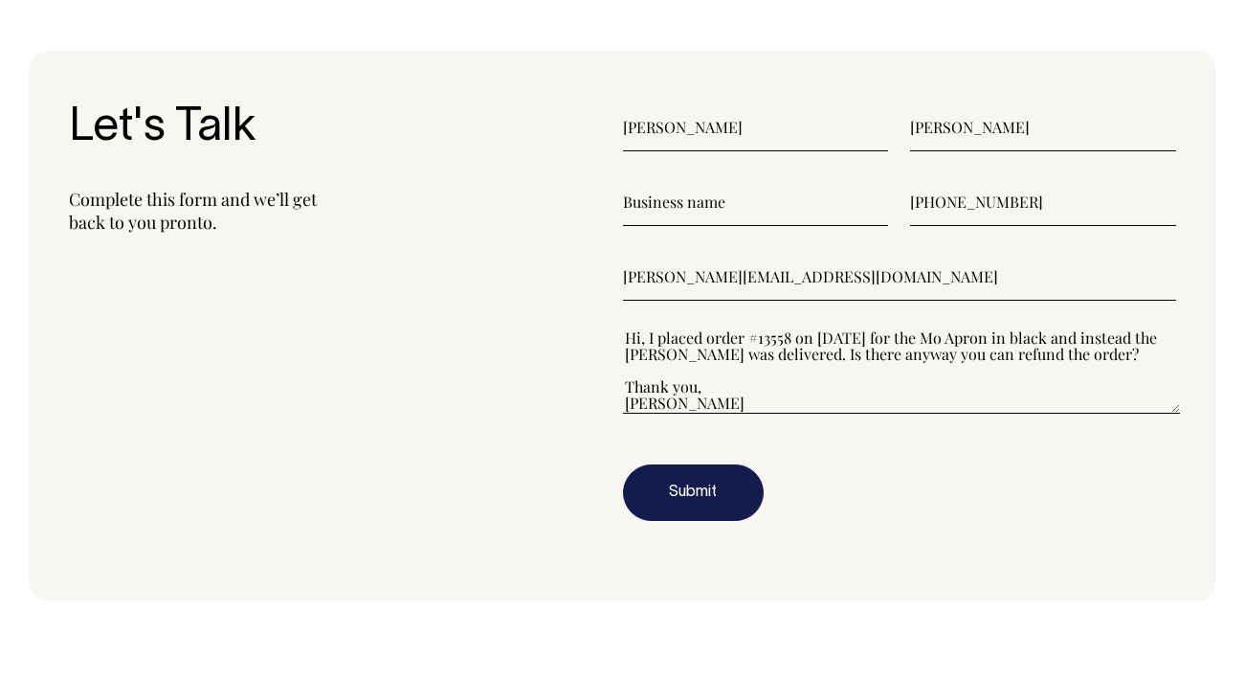 The width and height of the screenshot is (1245, 679). I want to click on button: Submit, so click(693, 493).